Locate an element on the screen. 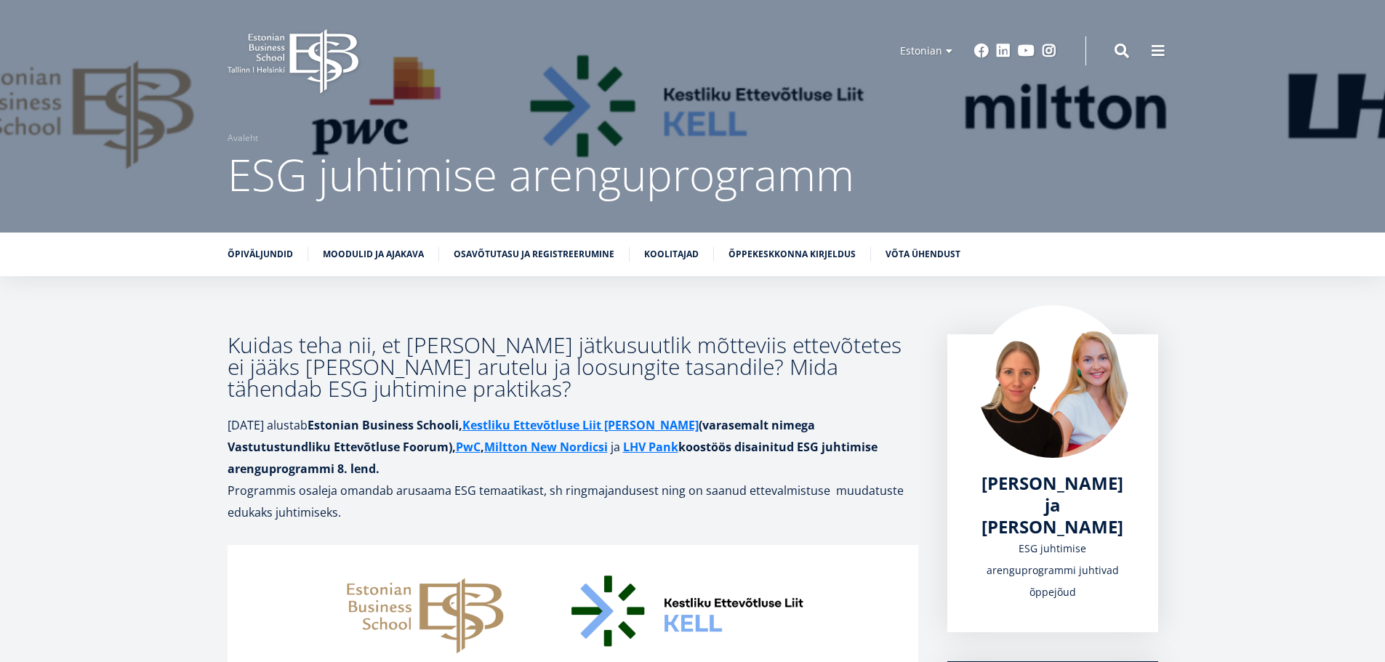  a: Miltton New Nordicsi is located at coordinates (546, 447).